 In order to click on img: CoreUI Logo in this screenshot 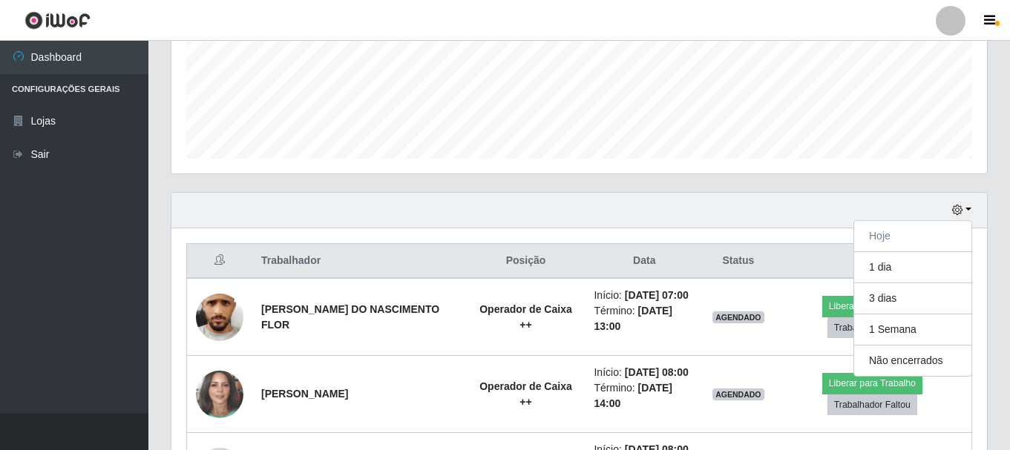, I will do `click(57, 20)`.